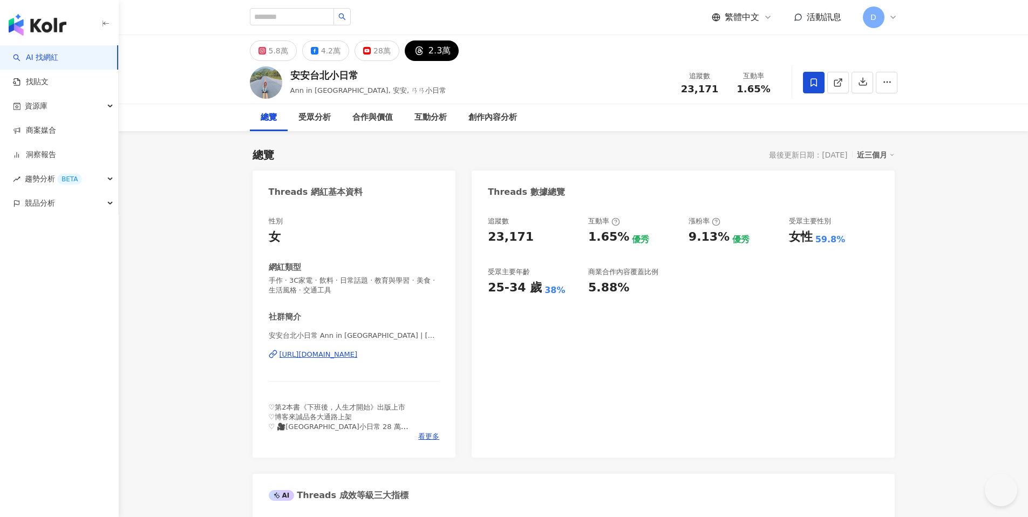 This screenshot has height=517, width=1028. Describe the element at coordinates (801, 237) in the screenshot. I see `div: 女性` at that location.